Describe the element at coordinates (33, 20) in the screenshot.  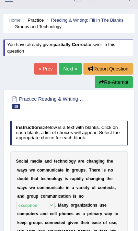
I see `li: Practice` at that location.